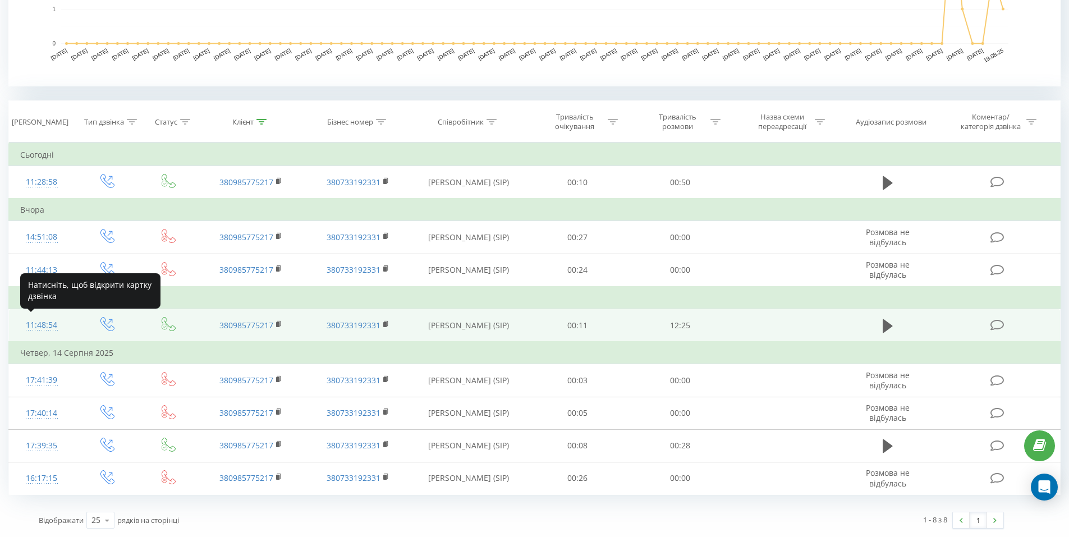  I want to click on td: 12:25, so click(680, 325).